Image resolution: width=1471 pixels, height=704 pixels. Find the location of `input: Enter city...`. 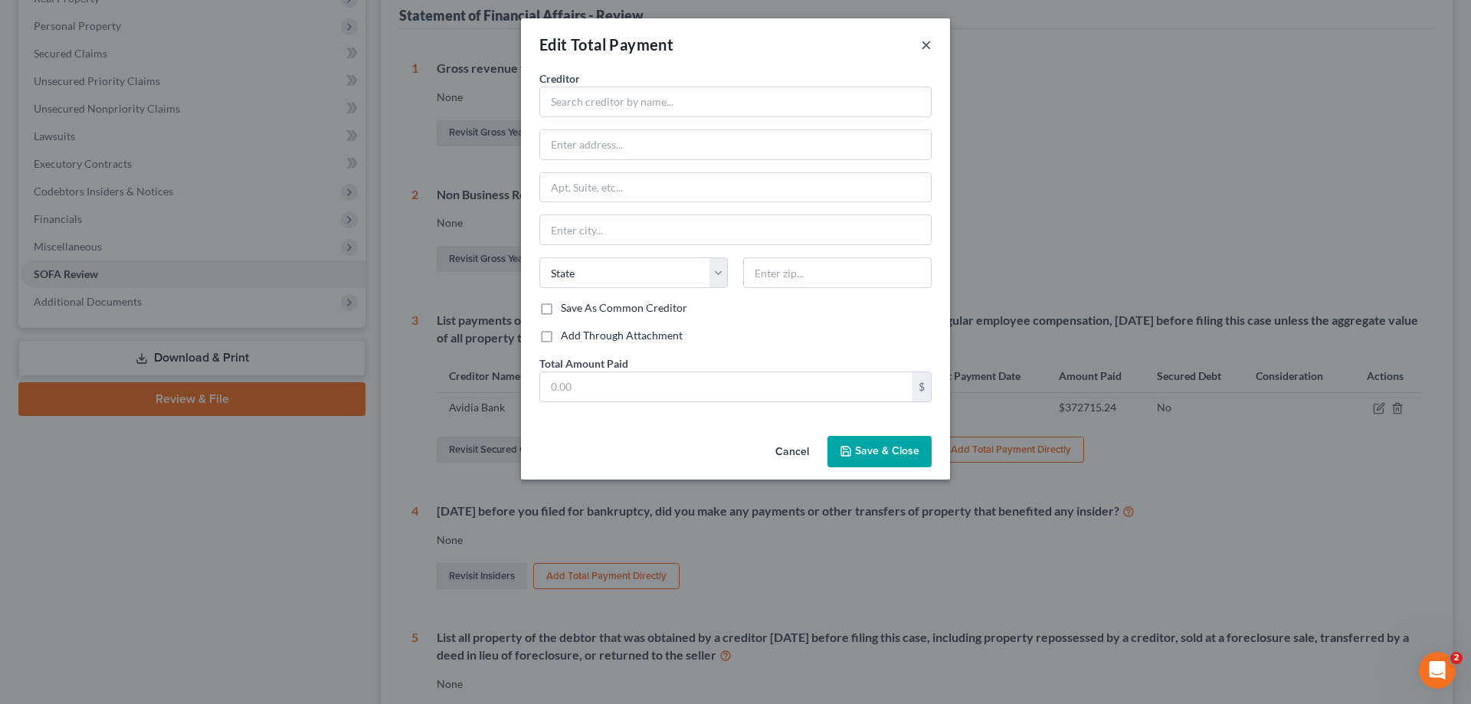

input: Enter city... is located at coordinates (736, 230).